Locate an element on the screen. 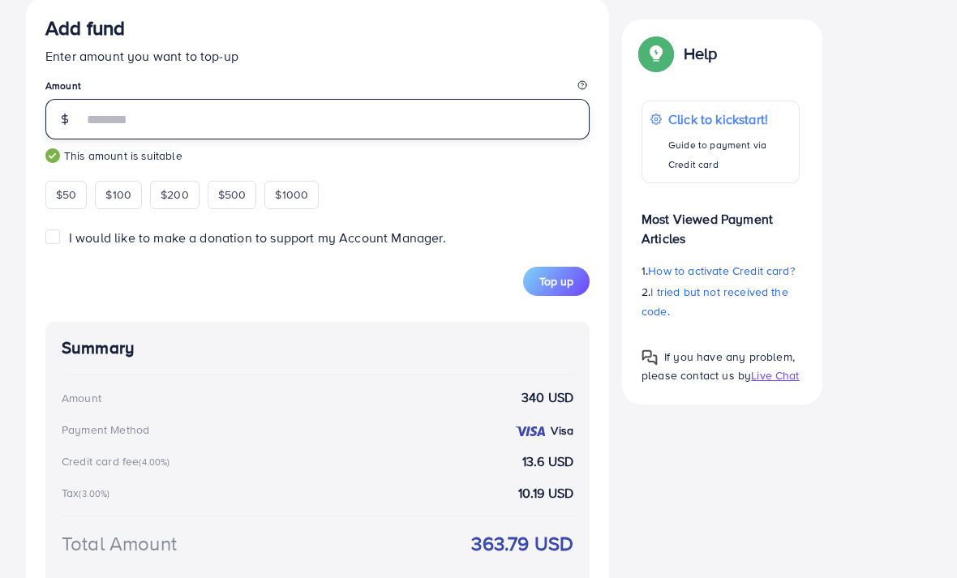  strong: Visa is located at coordinates (562, 431).